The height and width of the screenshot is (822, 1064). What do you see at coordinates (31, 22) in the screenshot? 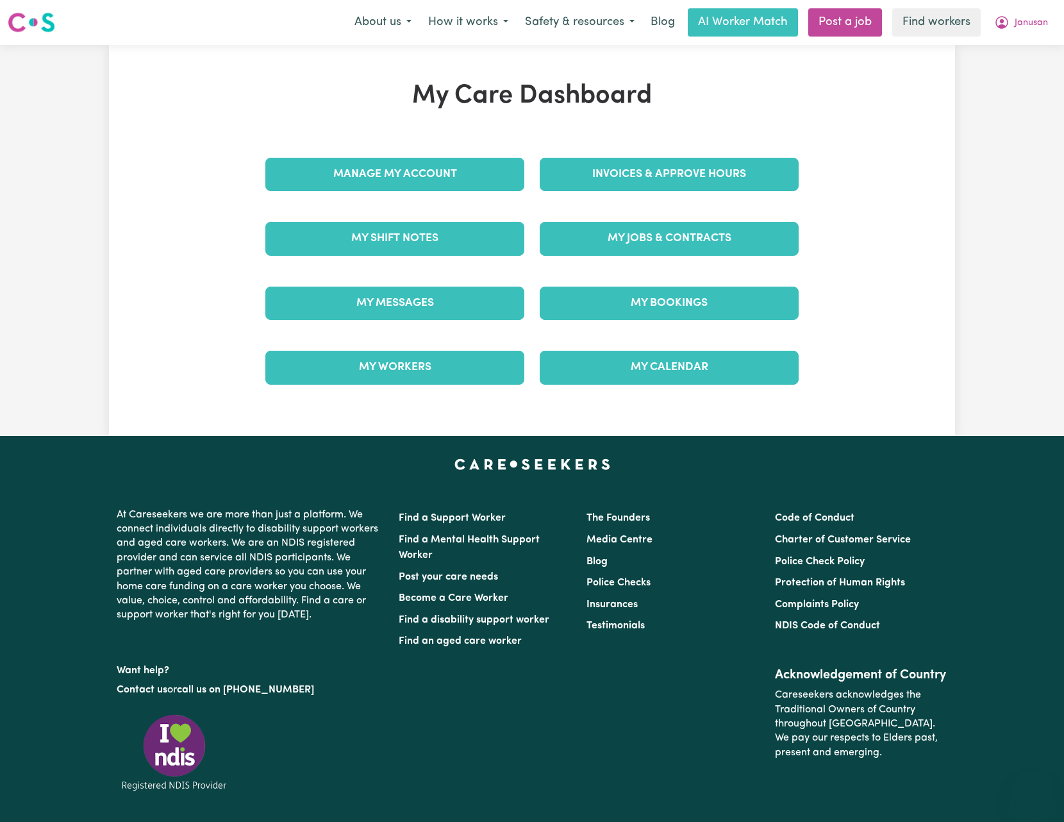
I see `a: Careseekers logo` at bounding box center [31, 22].